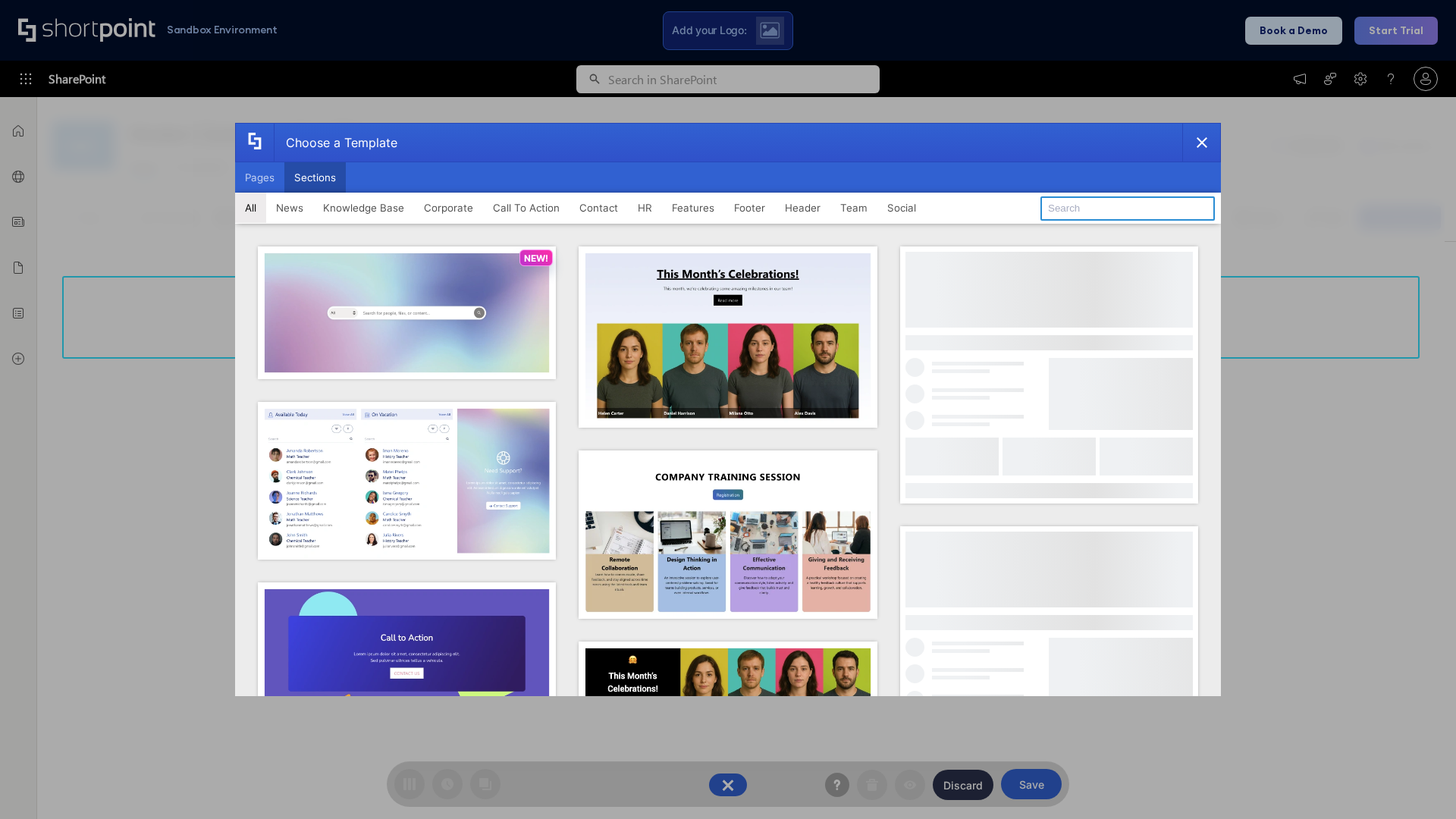 This screenshot has width=1456, height=819. I want to click on button: Features, so click(694, 208).